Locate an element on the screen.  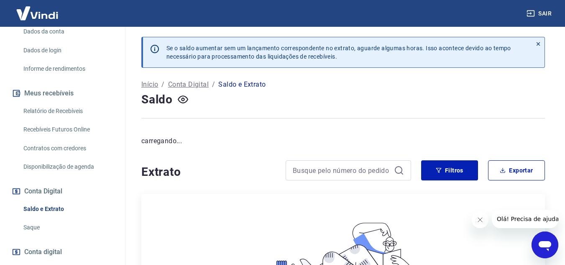
button: Sair is located at coordinates (539, 13).